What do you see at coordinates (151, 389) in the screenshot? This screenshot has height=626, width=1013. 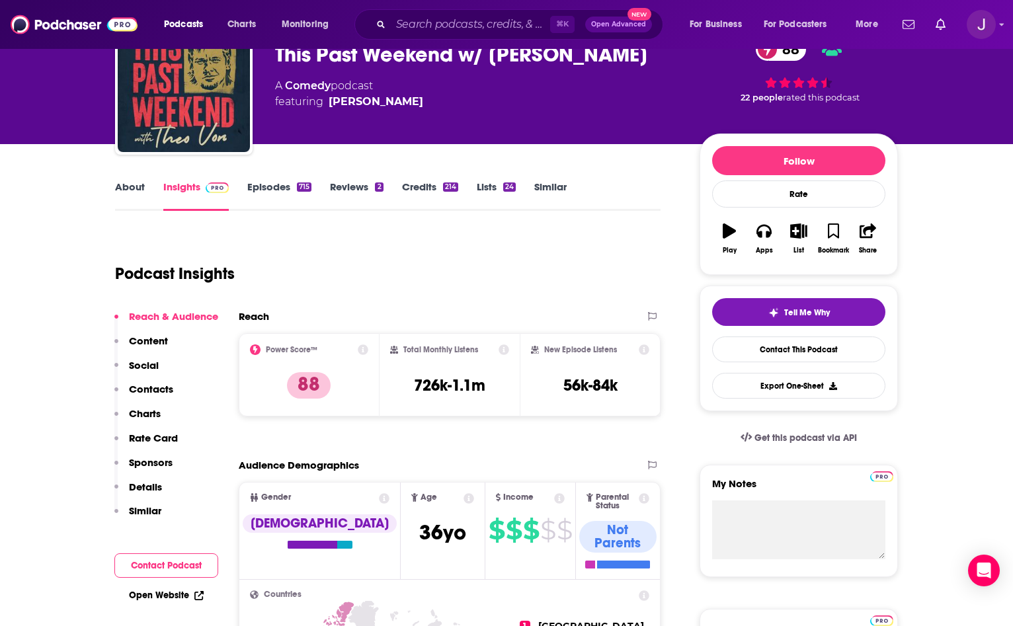 I see `p: Contacts` at bounding box center [151, 389].